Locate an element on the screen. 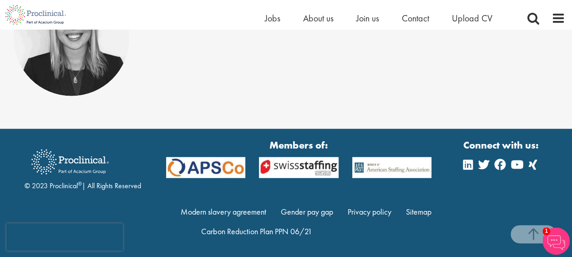 The width and height of the screenshot is (572, 257). span: Contact is located at coordinates (415, 18).